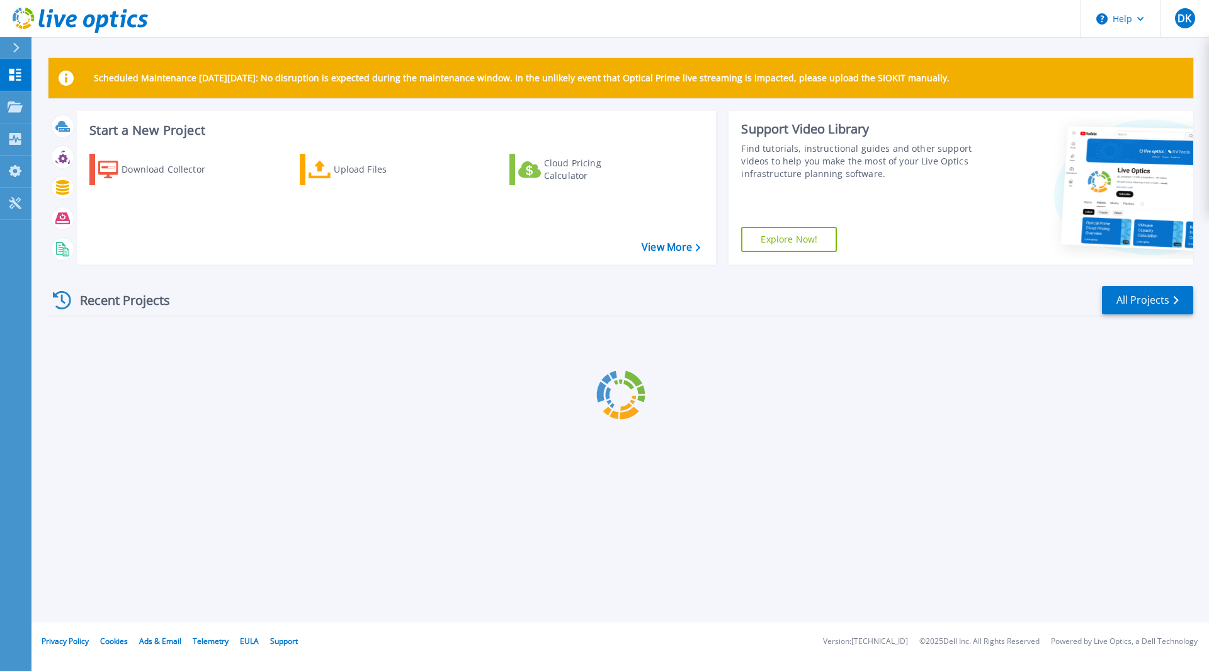 The width and height of the screenshot is (1209, 671). I want to click on div: Find tutorials, instructional guides and other support videos to help you make the most of your L..., so click(859, 161).